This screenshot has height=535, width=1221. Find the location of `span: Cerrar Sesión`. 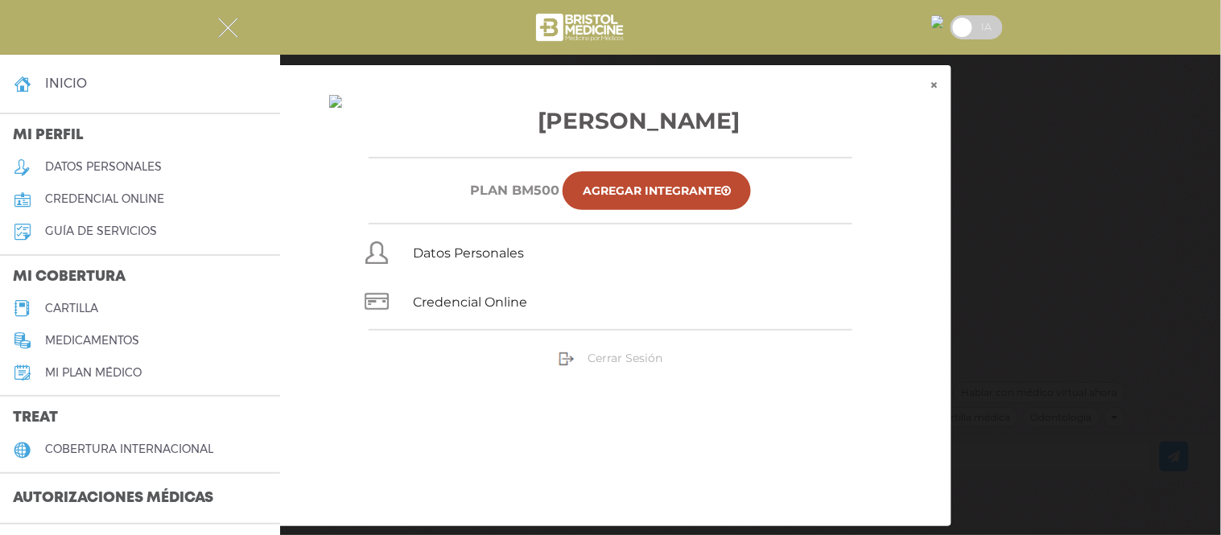

span: Cerrar Sesión is located at coordinates (625, 358).